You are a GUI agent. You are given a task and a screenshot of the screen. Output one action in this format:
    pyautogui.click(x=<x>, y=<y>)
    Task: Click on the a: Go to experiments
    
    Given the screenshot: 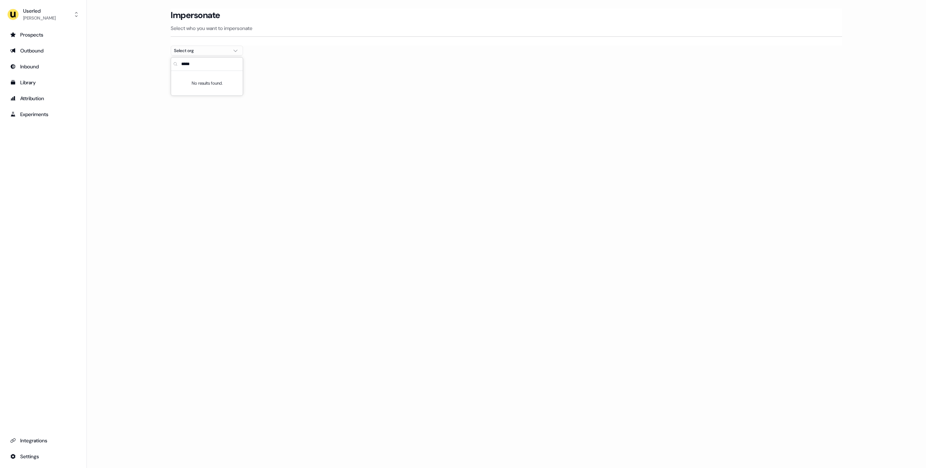 What is the action you would take?
    pyautogui.click(x=43, y=114)
    